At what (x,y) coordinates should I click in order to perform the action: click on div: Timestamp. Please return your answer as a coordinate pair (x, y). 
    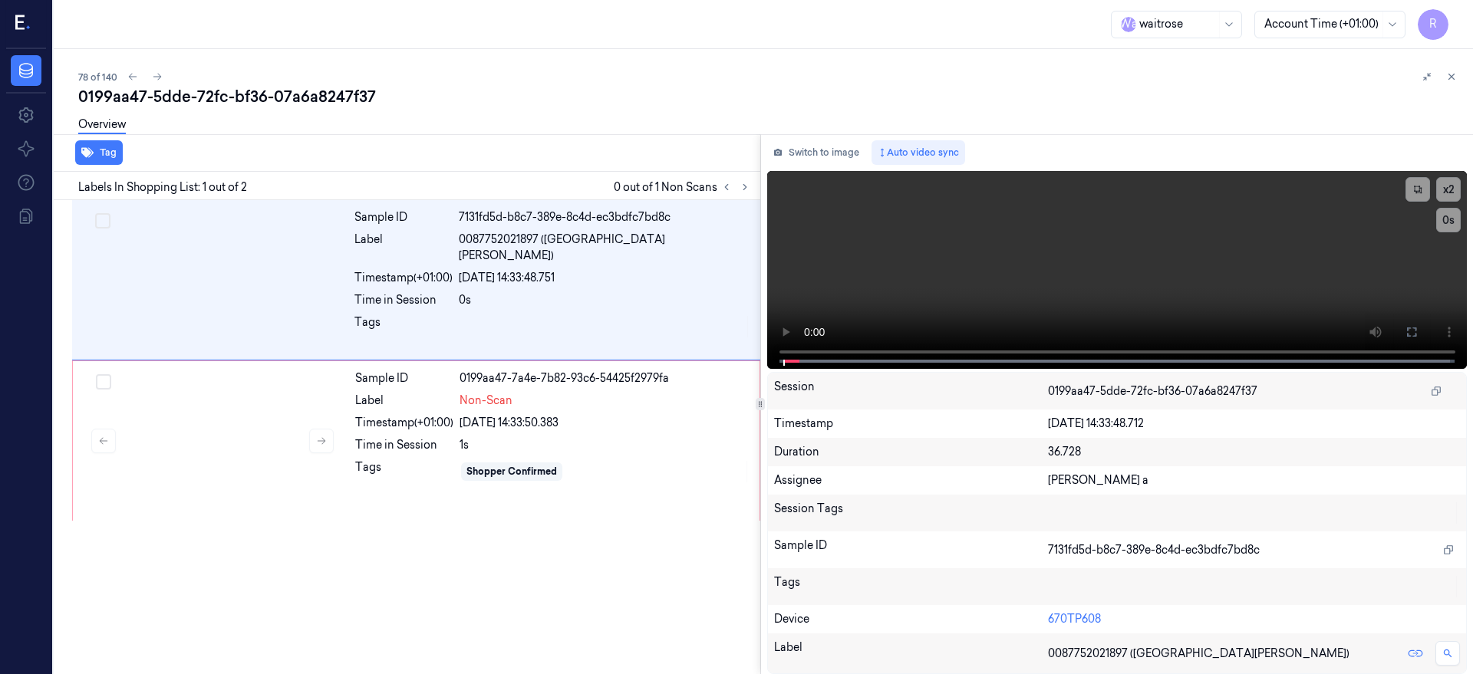
    Looking at the image, I should click on (911, 423).